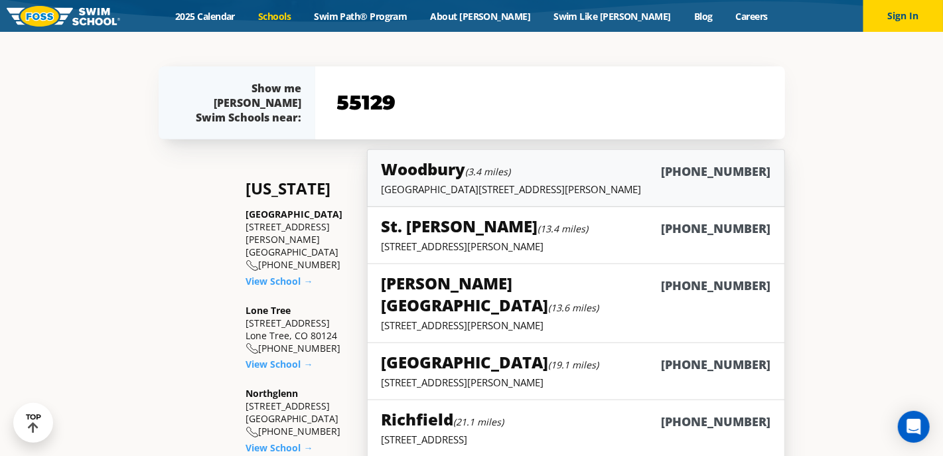 This screenshot has width=943, height=456. Describe the element at coordinates (573, 307) in the screenshot. I see `small: (13.6 miles)` at that location.